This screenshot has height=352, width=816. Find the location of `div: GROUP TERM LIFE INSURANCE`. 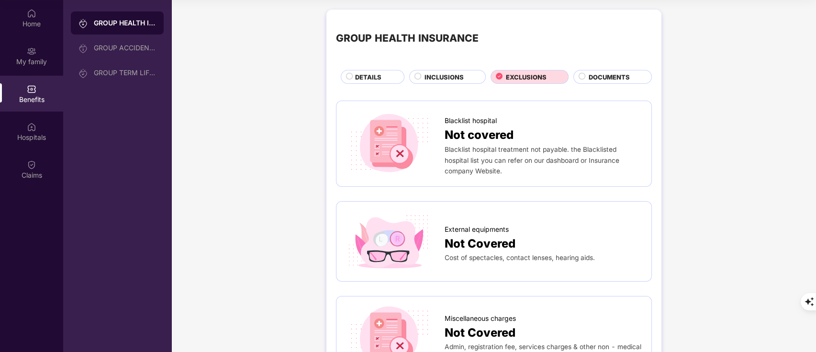

div: GROUP TERM LIFE INSURANCE is located at coordinates (125, 73).